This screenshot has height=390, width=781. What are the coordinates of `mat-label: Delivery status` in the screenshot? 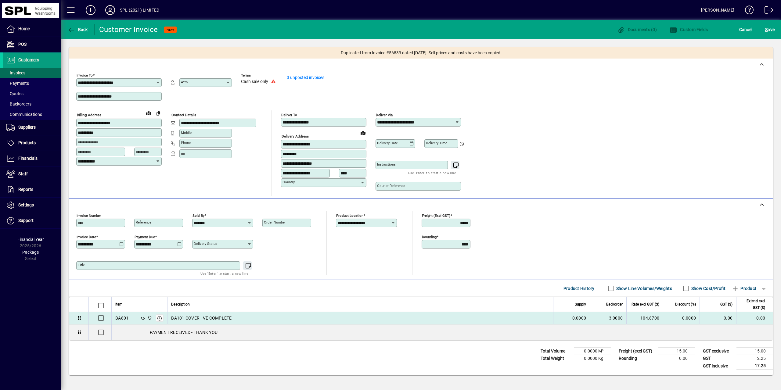 It's located at (205, 244).